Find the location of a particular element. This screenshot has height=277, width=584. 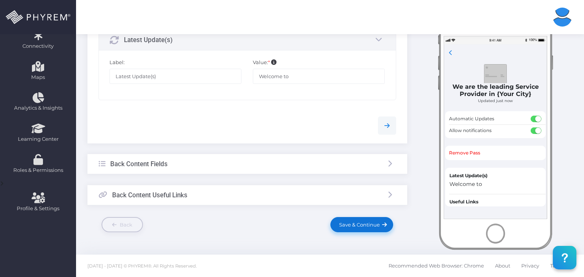

img: Thumb is located at coordinates (495, 77).